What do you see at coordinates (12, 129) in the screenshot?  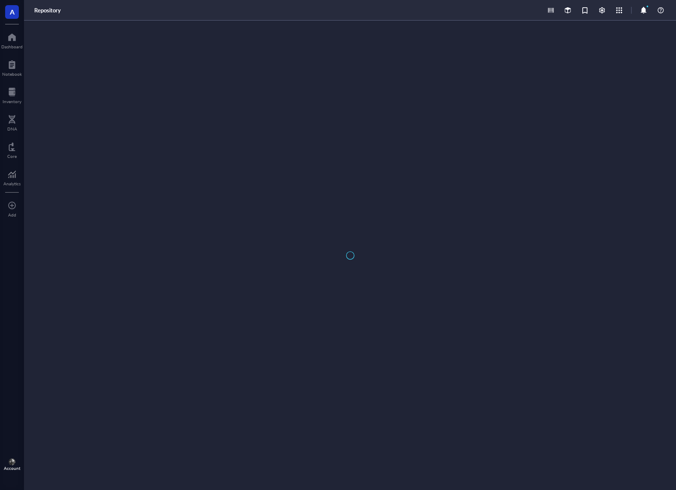 I see `div: DNA` at bounding box center [12, 129].